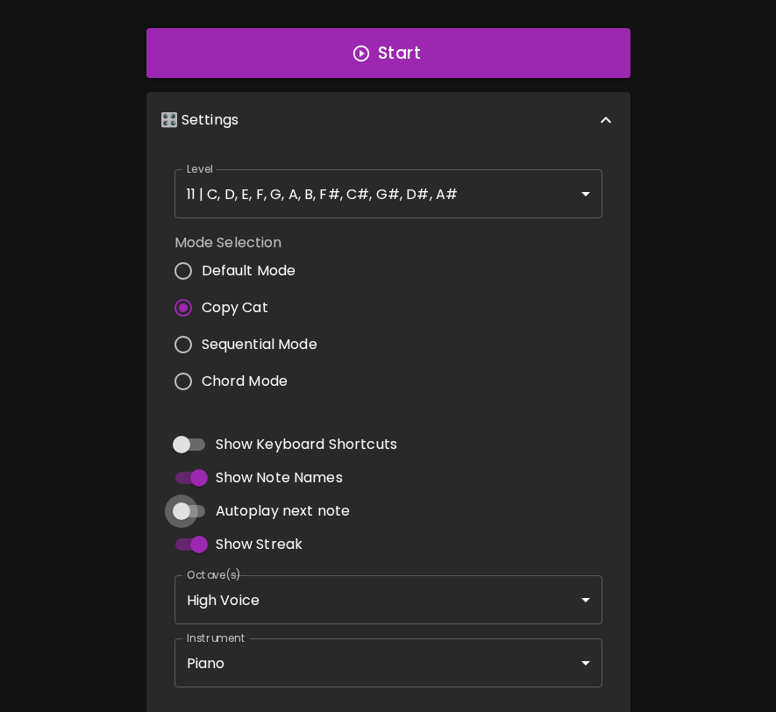 This screenshot has height=712, width=776. What do you see at coordinates (388, 53) in the screenshot?
I see `button: Start` at bounding box center [388, 53].